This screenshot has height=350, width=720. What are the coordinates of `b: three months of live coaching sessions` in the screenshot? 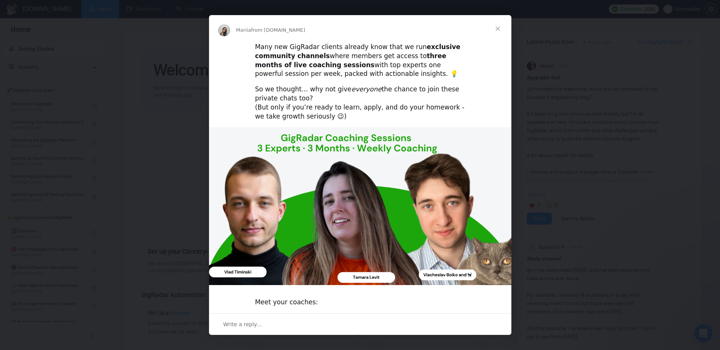 It's located at (351, 60).